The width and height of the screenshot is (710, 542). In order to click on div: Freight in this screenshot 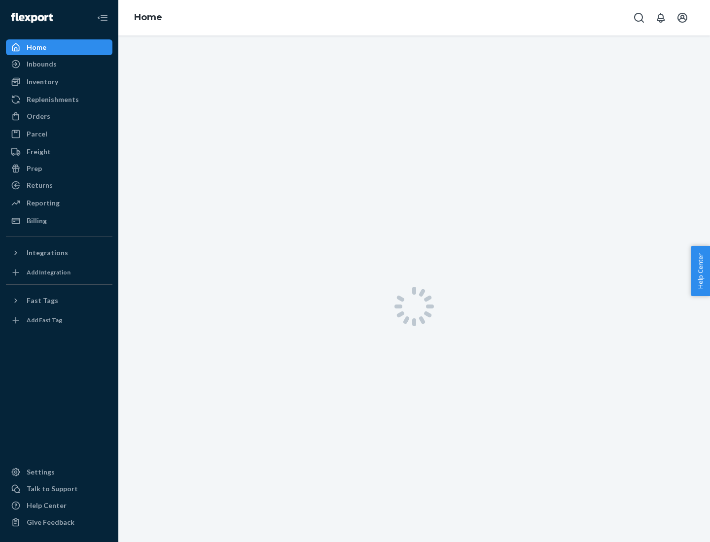, I will do `click(38, 152)`.